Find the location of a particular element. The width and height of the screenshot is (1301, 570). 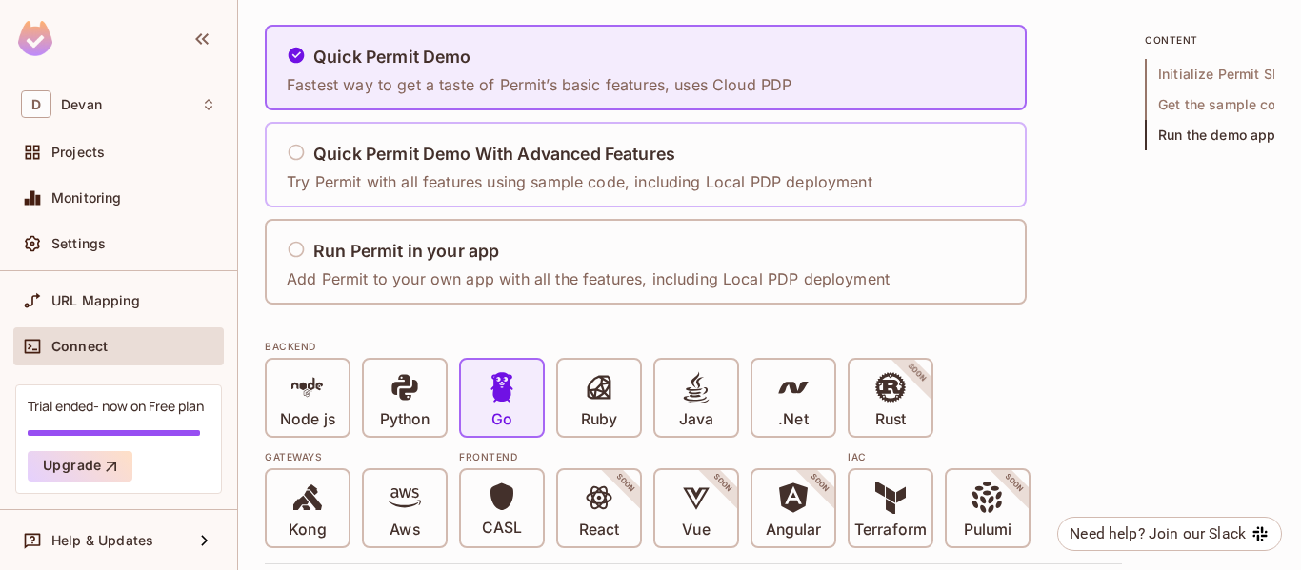

p: Node js is located at coordinates (308, 420).